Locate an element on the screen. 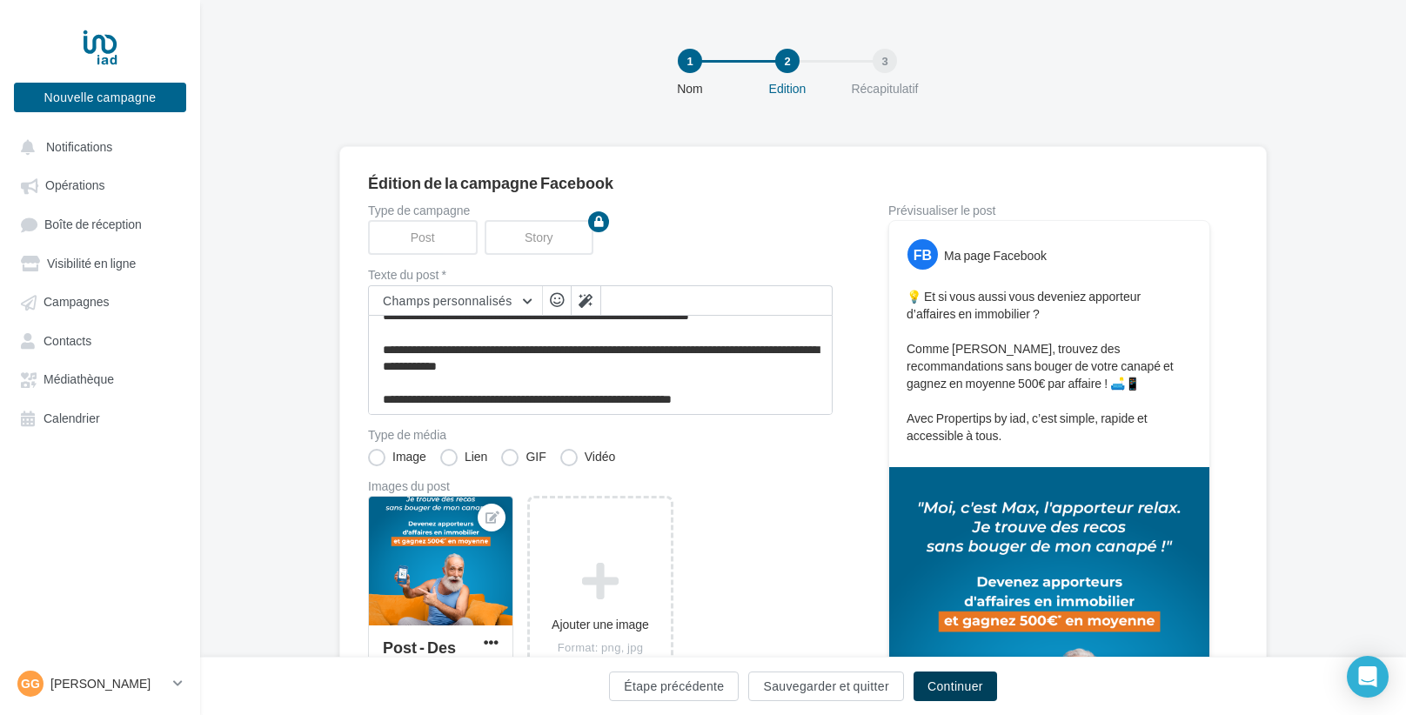 This screenshot has width=1406, height=715. label: Vidéo is located at coordinates (588, 458).